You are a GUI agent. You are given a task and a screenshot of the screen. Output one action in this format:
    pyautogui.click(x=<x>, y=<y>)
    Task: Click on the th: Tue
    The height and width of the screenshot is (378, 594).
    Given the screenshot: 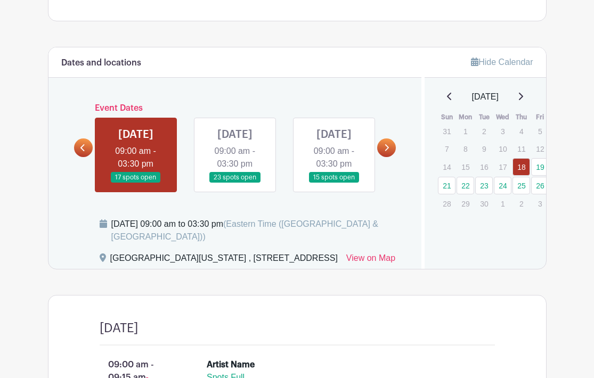 What is the action you would take?
    pyautogui.click(x=483, y=117)
    